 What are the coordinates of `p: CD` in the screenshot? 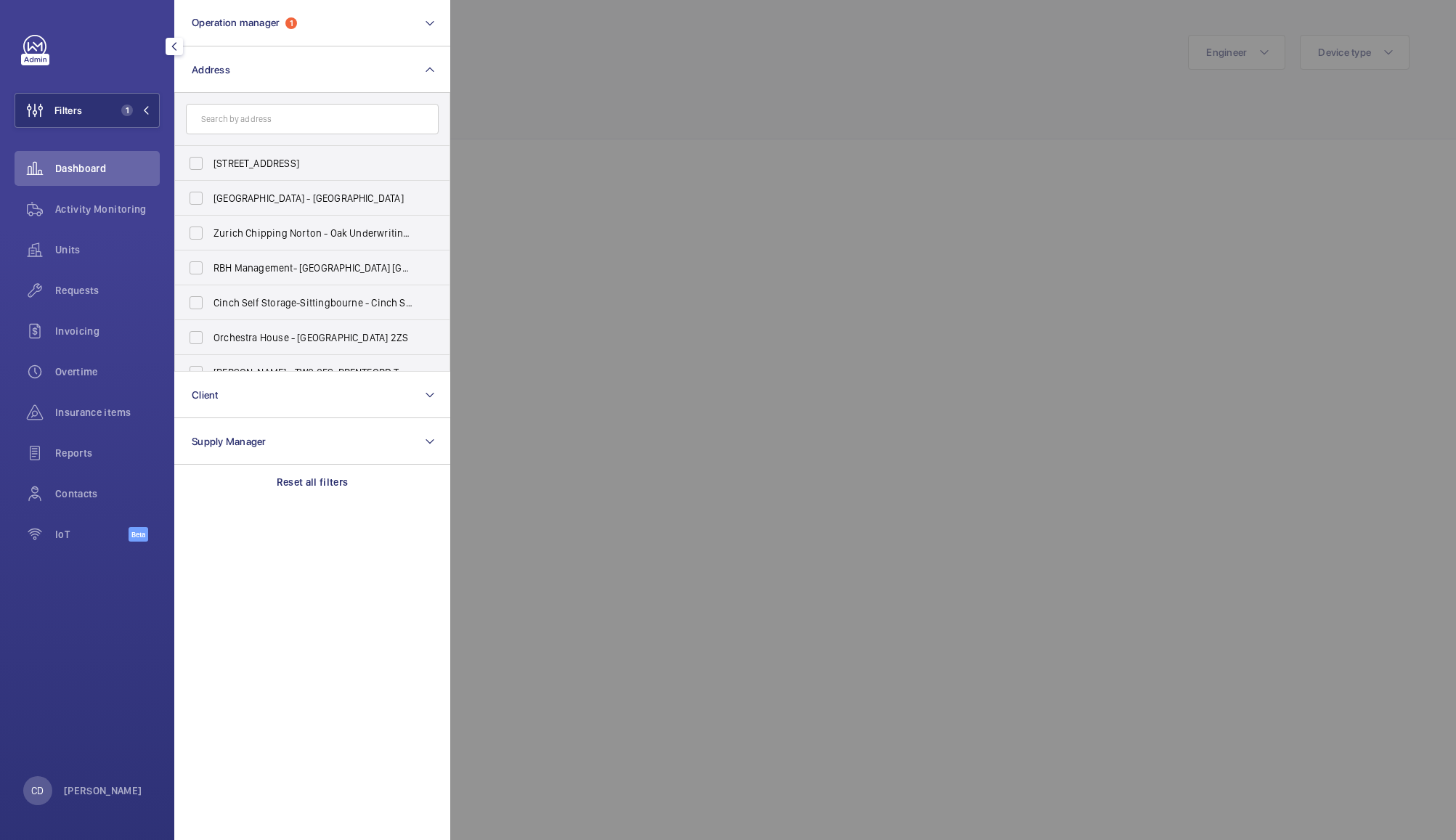 It's located at (37, 791).